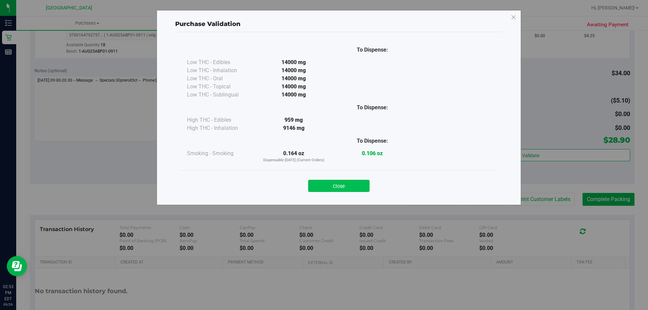  Describe the element at coordinates (372, 153) in the screenshot. I see `strong: 0.106 oz` at that location.